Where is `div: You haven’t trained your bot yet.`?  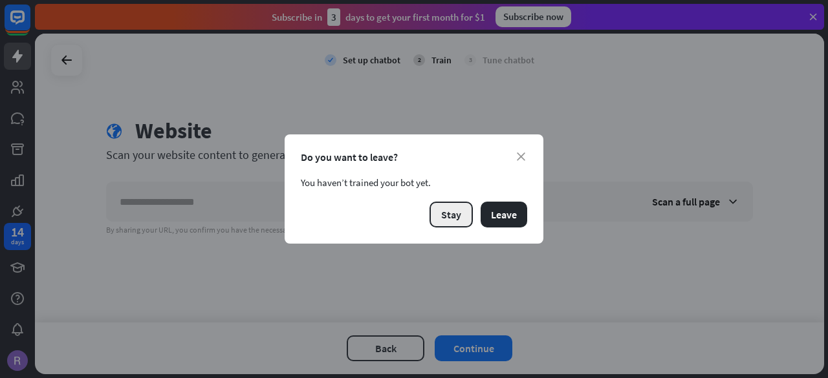 div: You haven’t trained your bot yet. is located at coordinates (414, 182).